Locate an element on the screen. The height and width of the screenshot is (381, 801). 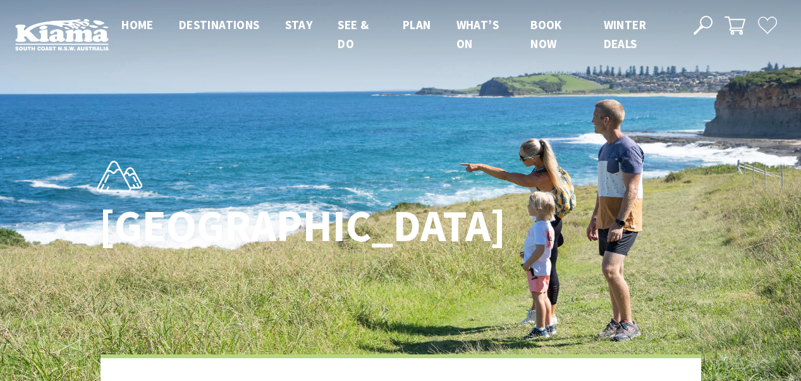
img: Kiama Logo is located at coordinates (62, 34).